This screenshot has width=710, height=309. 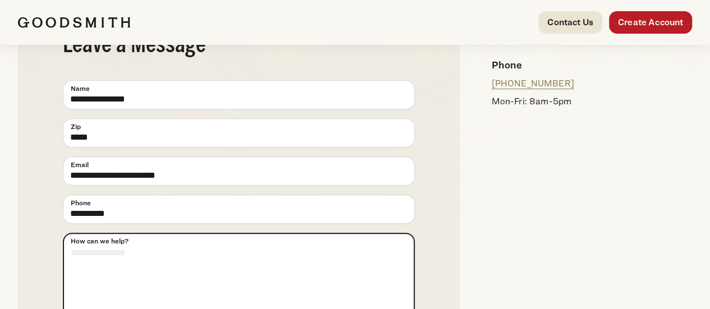 I want to click on span: Name, so click(x=80, y=89).